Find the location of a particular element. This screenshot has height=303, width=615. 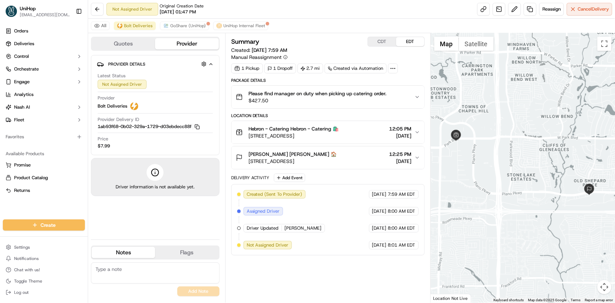

span: Created (Sent To Provider) is located at coordinates (275, 194).